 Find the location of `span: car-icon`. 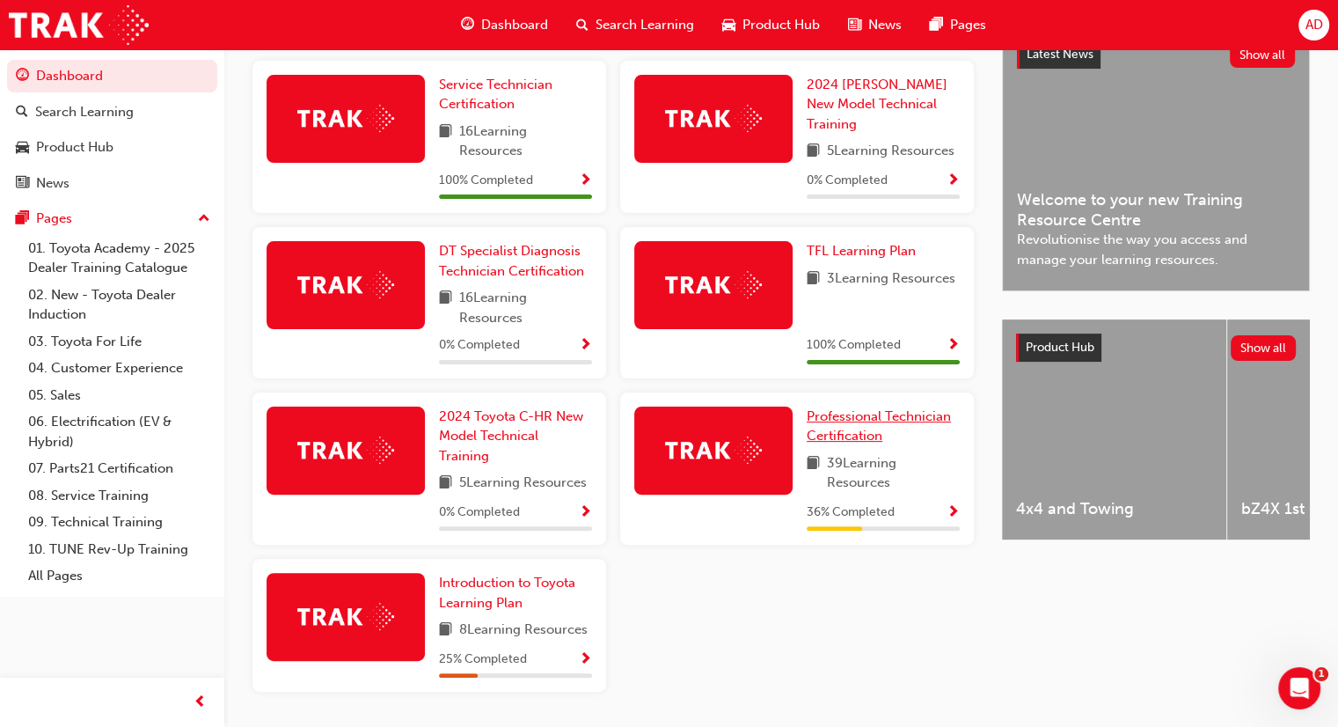

span: car-icon is located at coordinates (22, 148).